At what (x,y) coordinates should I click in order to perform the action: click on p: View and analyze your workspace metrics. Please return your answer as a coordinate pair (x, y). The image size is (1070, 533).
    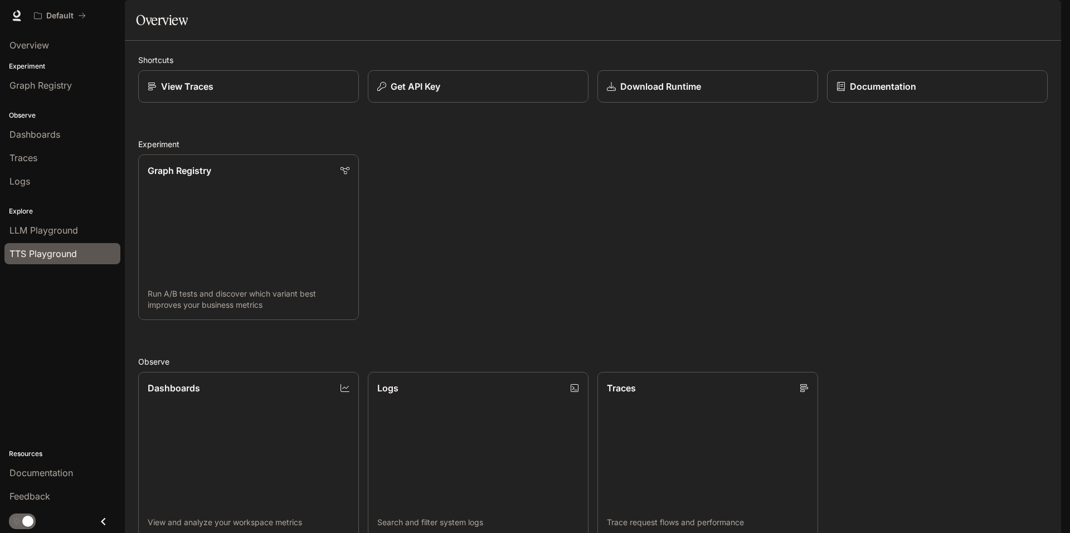
    Looking at the image, I should click on (248, 522).